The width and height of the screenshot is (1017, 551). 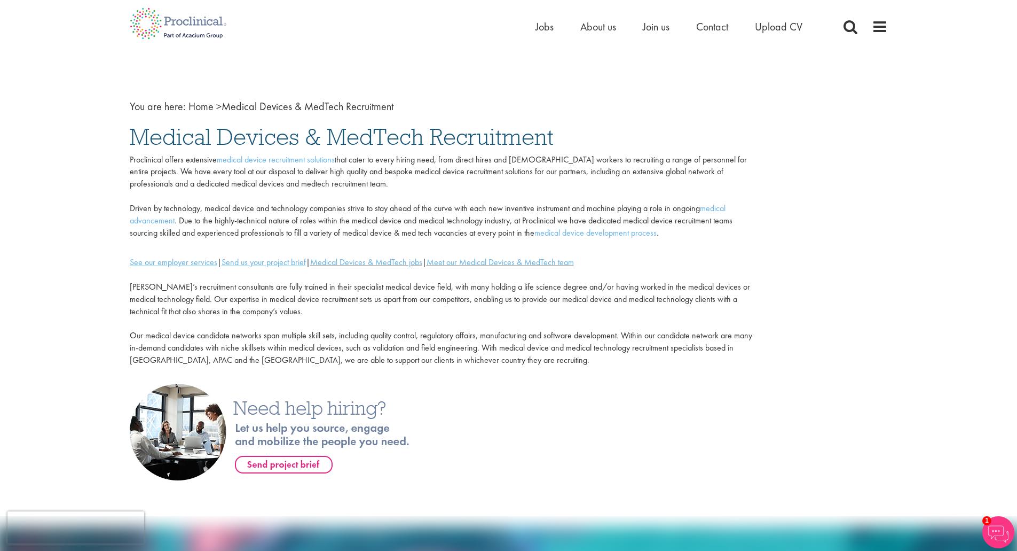 What do you see at coordinates (987, 520) in the screenshot?
I see `span: 1` at bounding box center [987, 520].